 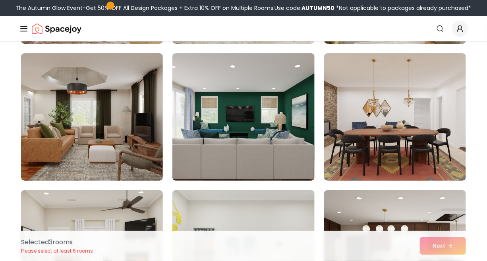 What do you see at coordinates (57, 242) in the screenshot?
I see `p: Selected 3 room s` at bounding box center [57, 242].